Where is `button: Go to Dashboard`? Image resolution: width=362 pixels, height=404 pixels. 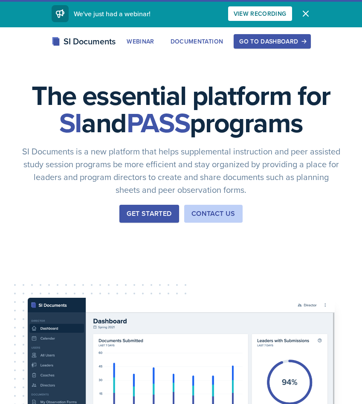 button: Go to Dashboard is located at coordinates (272, 41).